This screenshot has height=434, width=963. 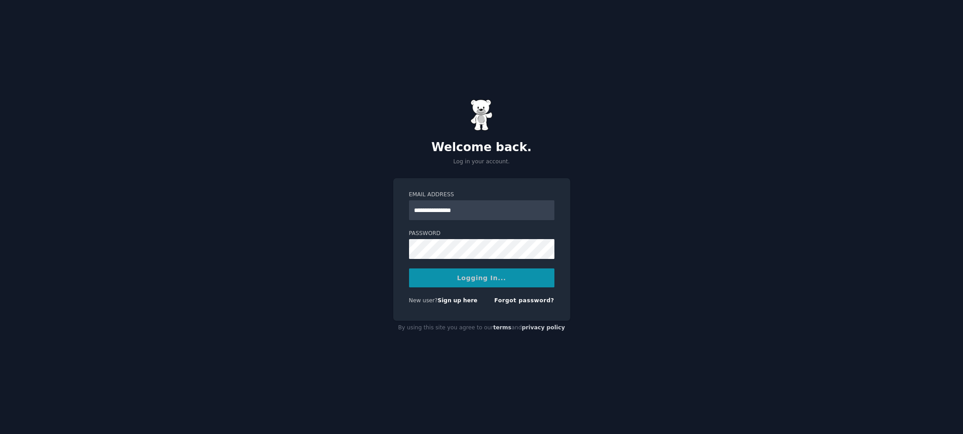 What do you see at coordinates (482, 234) in the screenshot?
I see `label: Password` at bounding box center [482, 234].